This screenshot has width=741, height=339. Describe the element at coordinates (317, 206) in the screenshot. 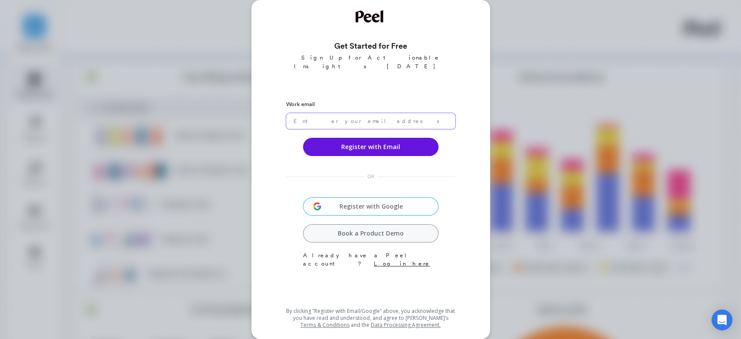

I see `img: svg+xml;base64,PHN2ZyB3aWR0aD0iMzIiIGhlaWdodD0iMzIiIHZpZXdCb3g9IjAgMCAzMiAzMiIgZmlsbD0ibm9uZSIgeG...` at that location.